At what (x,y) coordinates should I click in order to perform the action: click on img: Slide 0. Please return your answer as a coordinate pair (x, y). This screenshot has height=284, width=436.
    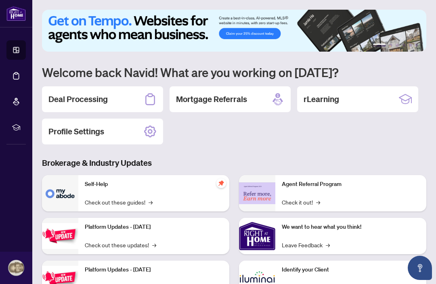
    Looking at the image, I should click on (234, 31).